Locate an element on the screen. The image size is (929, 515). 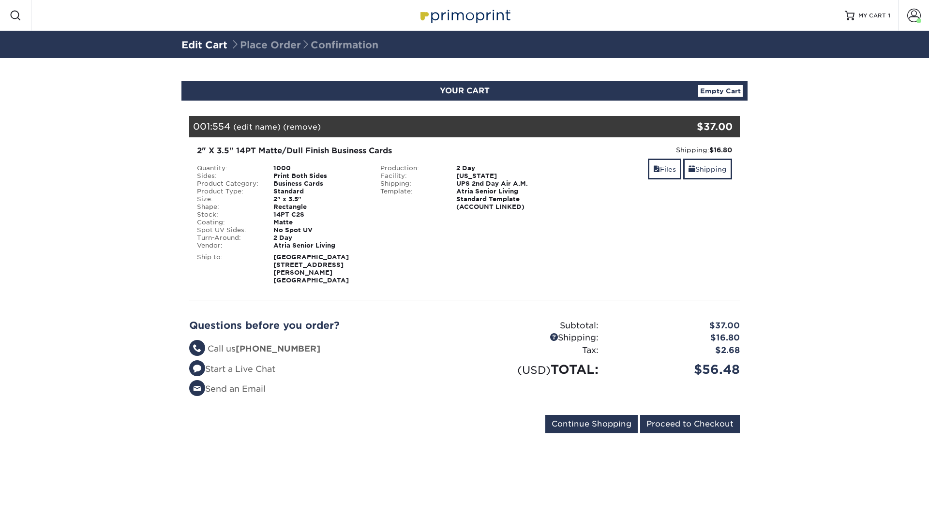
a: Send an Email is located at coordinates (227, 389).